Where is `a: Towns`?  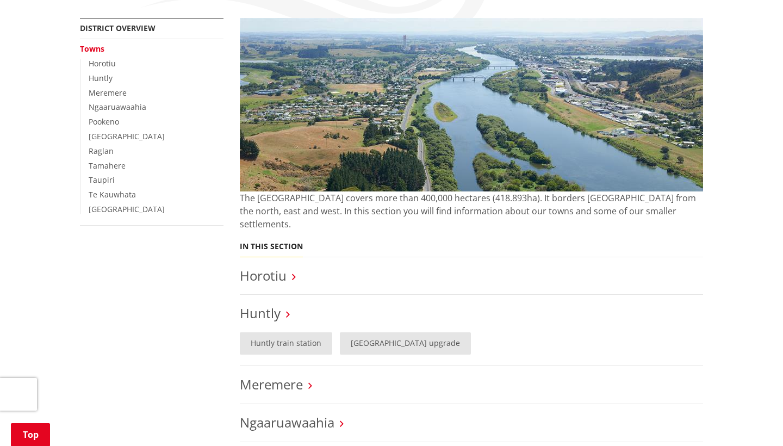 a: Towns is located at coordinates (92, 48).